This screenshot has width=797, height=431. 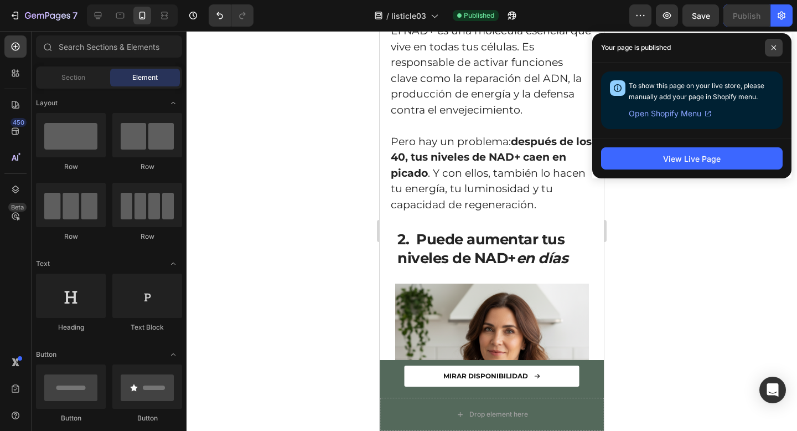 What do you see at coordinates (701, 15) in the screenshot?
I see `span: Save` at bounding box center [701, 15].